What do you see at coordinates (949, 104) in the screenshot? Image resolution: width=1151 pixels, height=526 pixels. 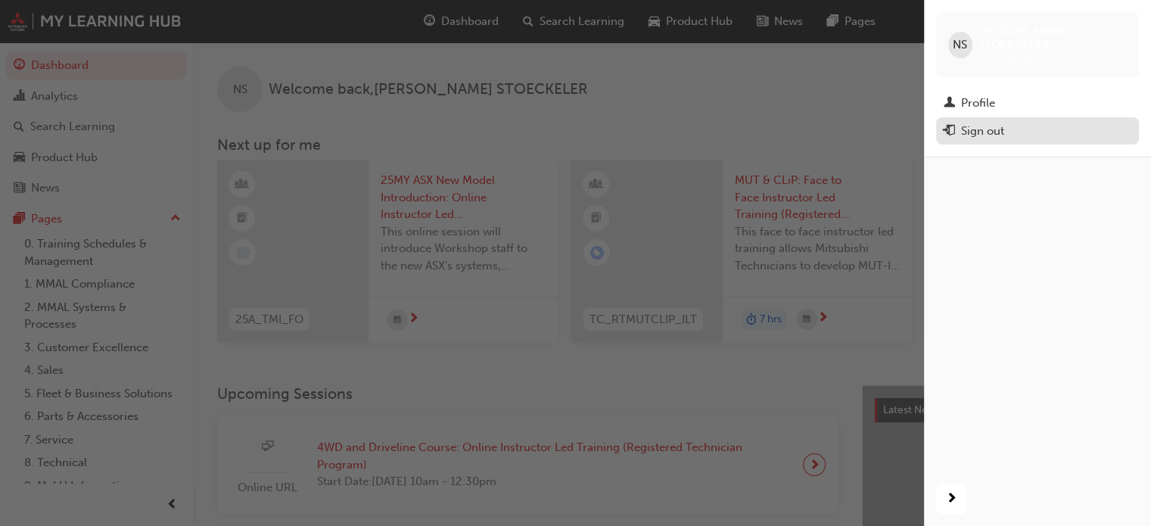 I see `span: man-icon` at bounding box center [949, 104].